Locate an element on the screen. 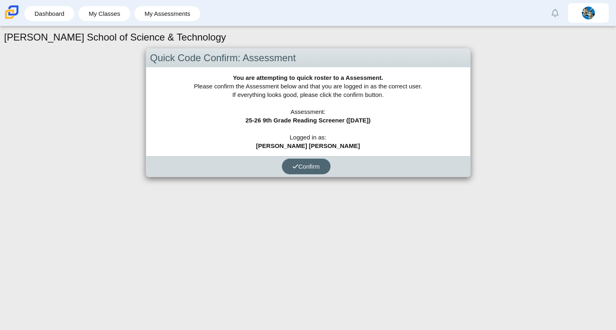  b: You are attempting to quick roster to a Assessment. is located at coordinates (308, 78).